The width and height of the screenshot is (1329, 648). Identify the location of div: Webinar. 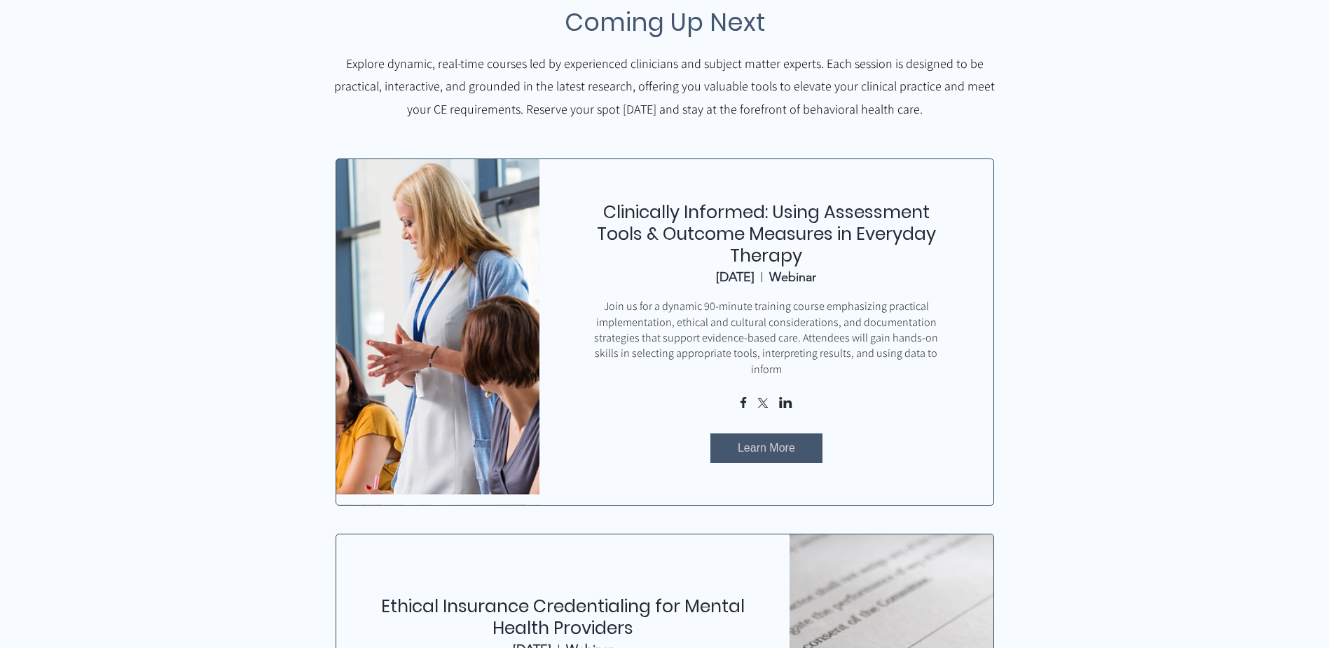
(793, 277).